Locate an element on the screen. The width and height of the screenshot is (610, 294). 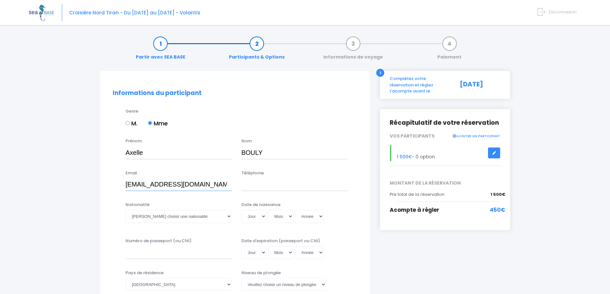
a: Partir avec SEA BASE is located at coordinates (160, 50).